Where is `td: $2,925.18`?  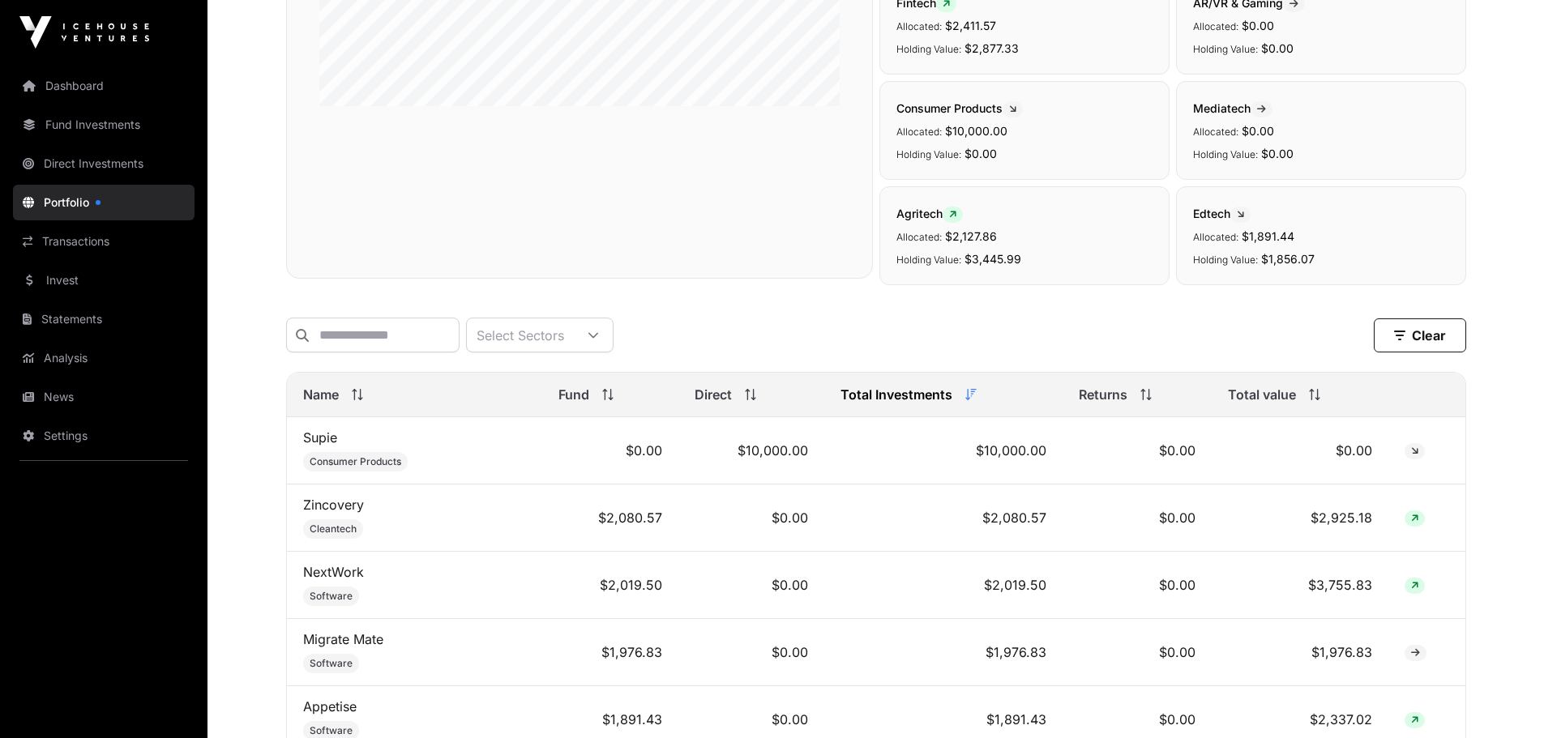
td: $2,925.18 is located at coordinates (1300, 518).